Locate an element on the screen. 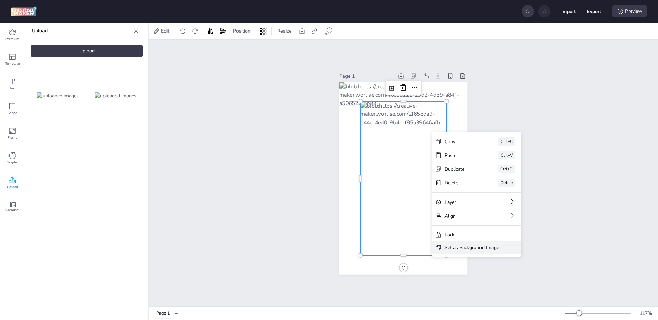  span: Resize is located at coordinates (285, 31).